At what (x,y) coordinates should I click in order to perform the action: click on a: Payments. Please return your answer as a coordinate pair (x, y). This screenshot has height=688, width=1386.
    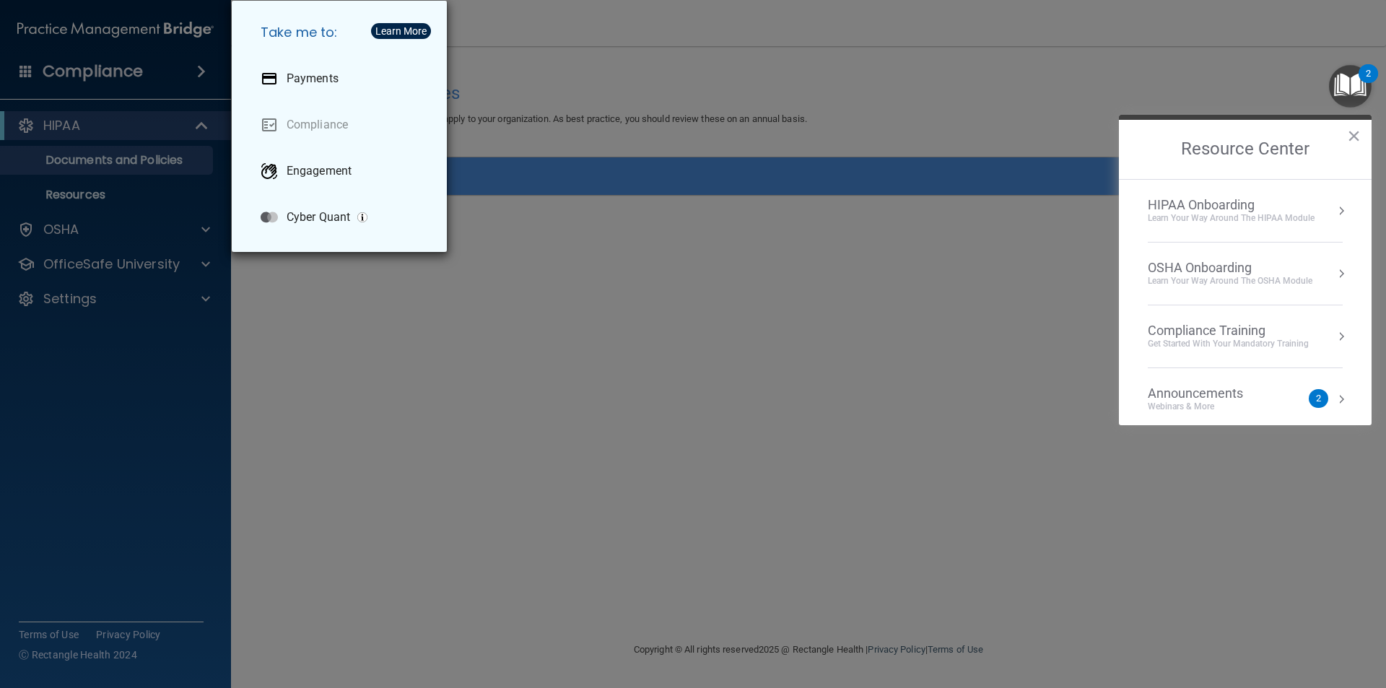
    Looking at the image, I should click on (342, 79).